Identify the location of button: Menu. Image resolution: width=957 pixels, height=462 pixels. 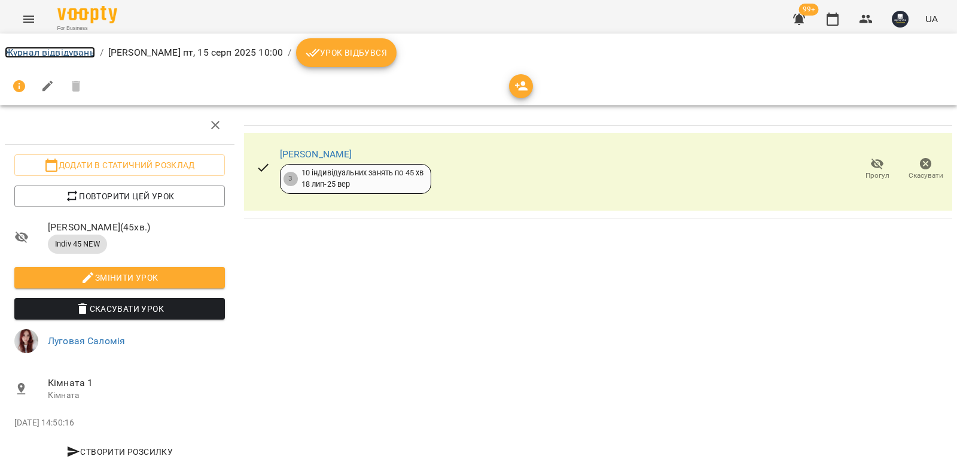
(29, 19).